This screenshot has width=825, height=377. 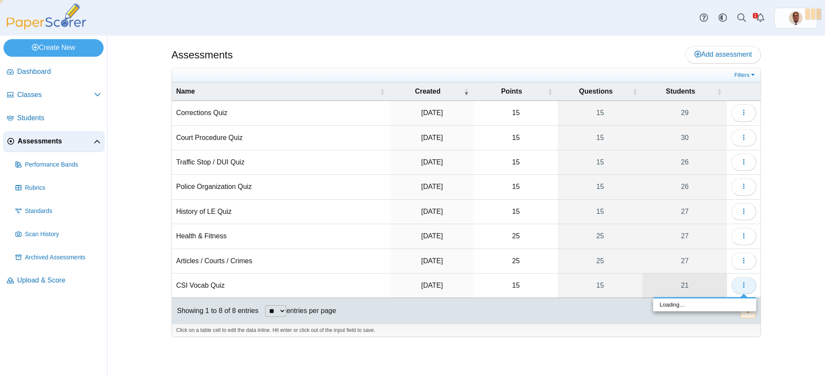 What do you see at coordinates (281, 286) in the screenshot?
I see `td: CSI Vocab Quiz` at bounding box center [281, 286].